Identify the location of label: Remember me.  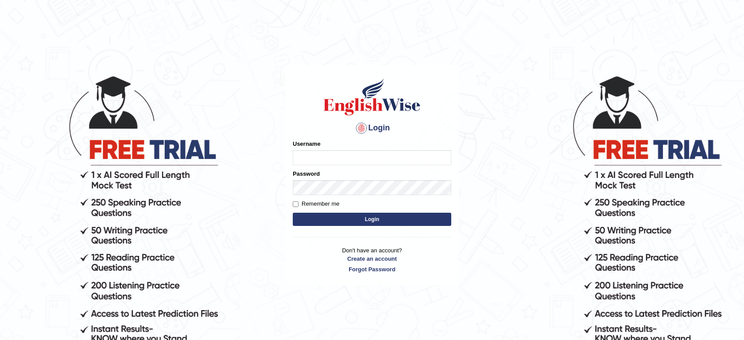
(316, 204).